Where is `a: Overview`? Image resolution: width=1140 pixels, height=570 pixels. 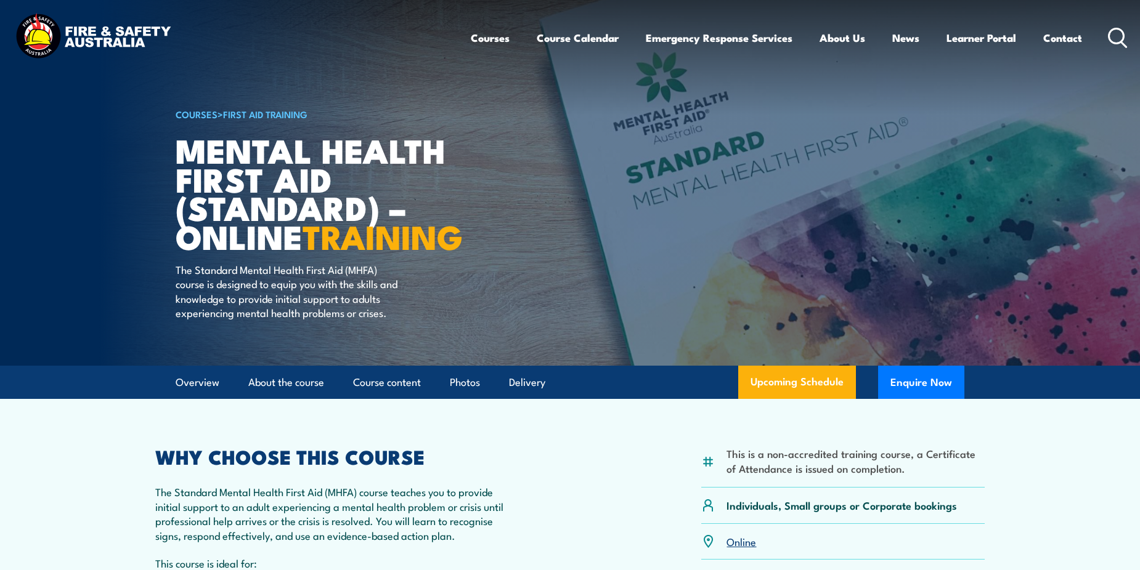 a: Overview is located at coordinates (197, 383).